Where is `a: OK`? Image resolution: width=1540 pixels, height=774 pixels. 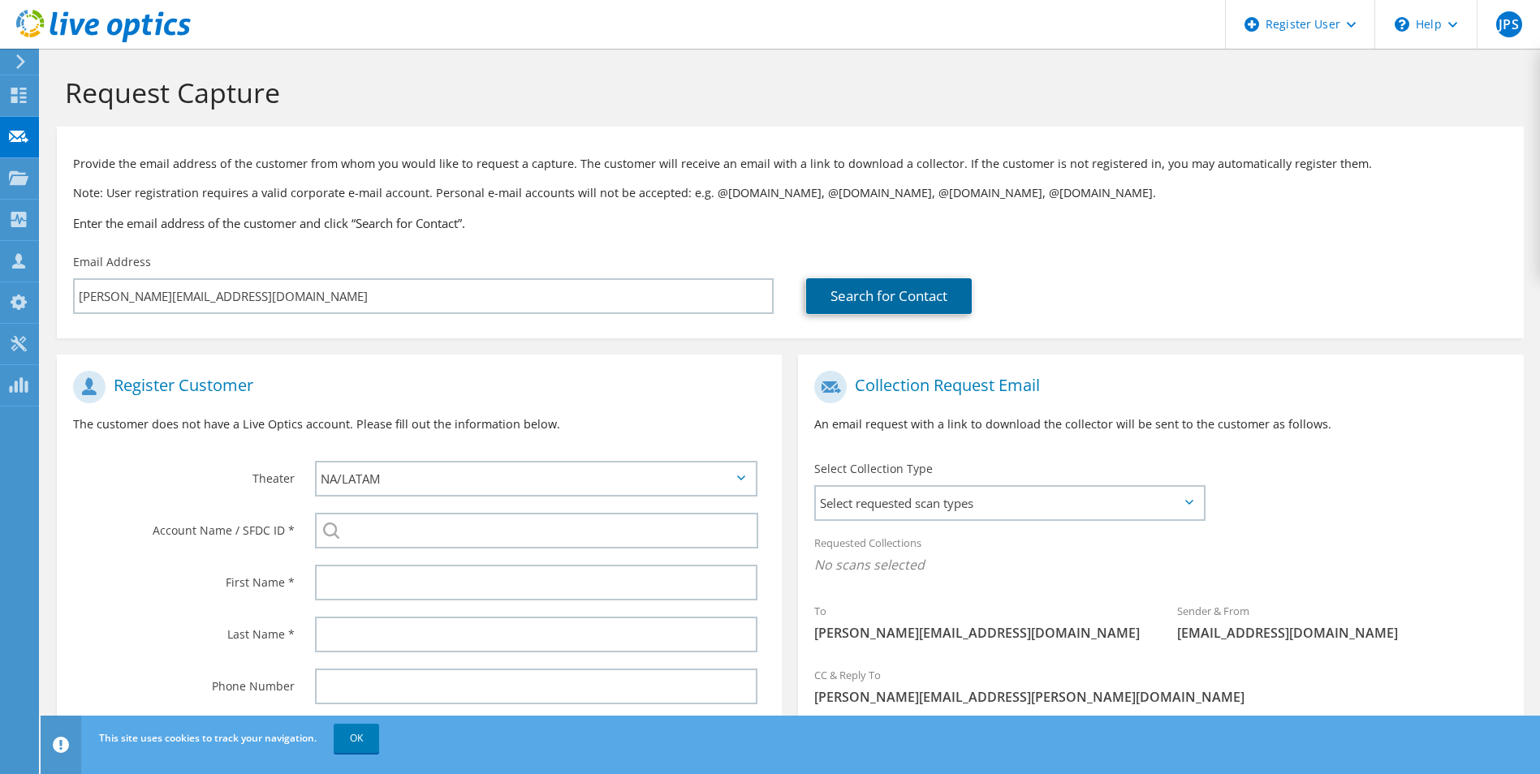 a: OK is located at coordinates (356, 739).